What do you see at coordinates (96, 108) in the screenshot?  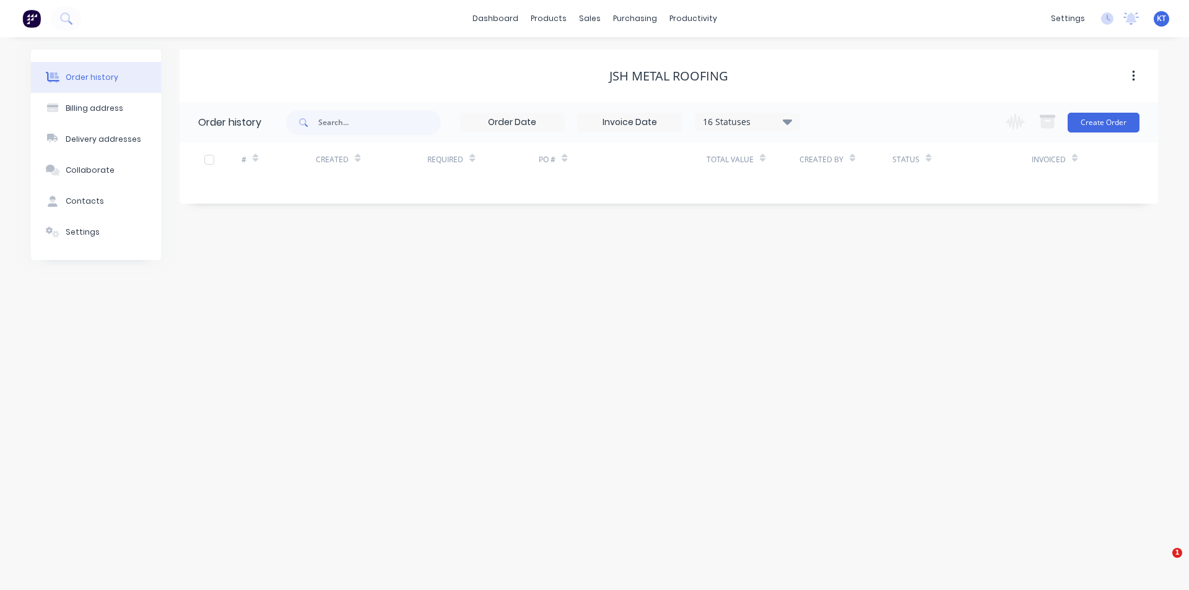 I see `button: Billing address` at bounding box center [96, 108].